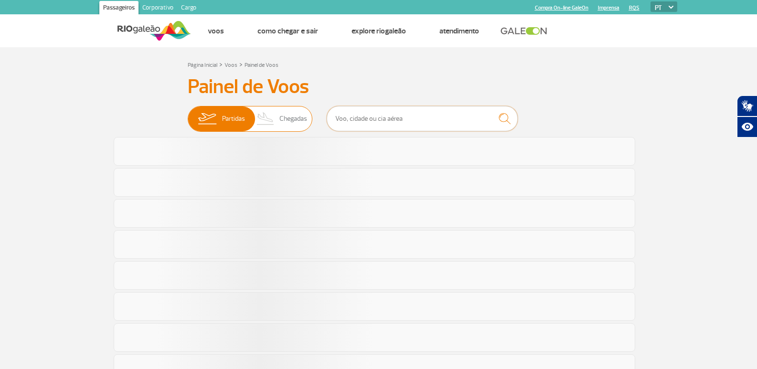  Describe the element at coordinates (747, 117) in the screenshot. I see `div: Plugin de acessibilidade da Hand Talk.` at that location.